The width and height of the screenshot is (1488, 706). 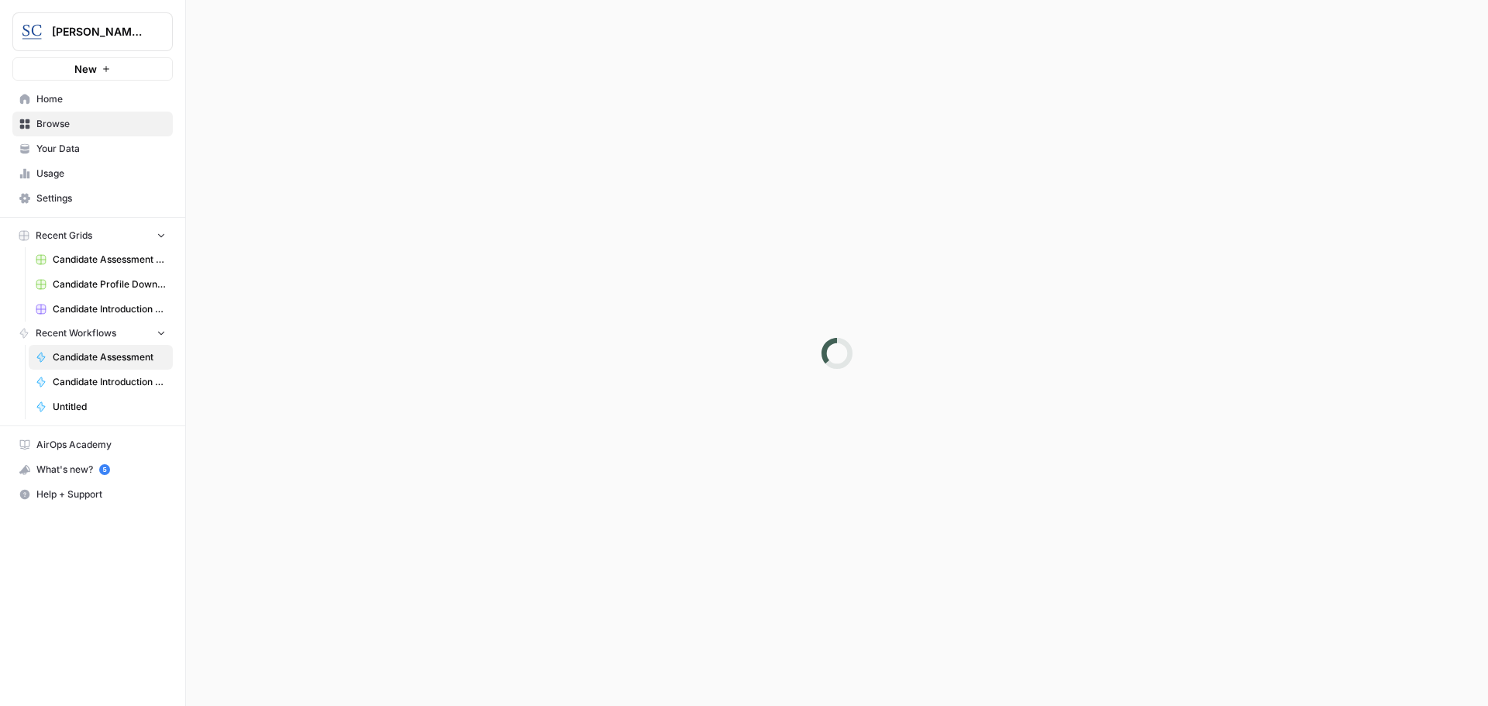 I want to click on a: Usage, so click(x=92, y=174).